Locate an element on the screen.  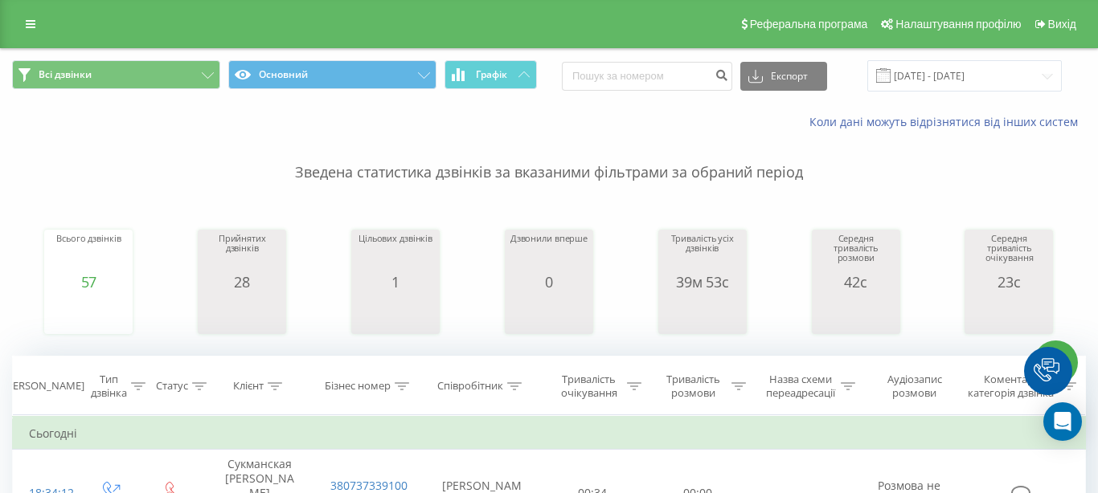
button: Графік is located at coordinates (490, 75).